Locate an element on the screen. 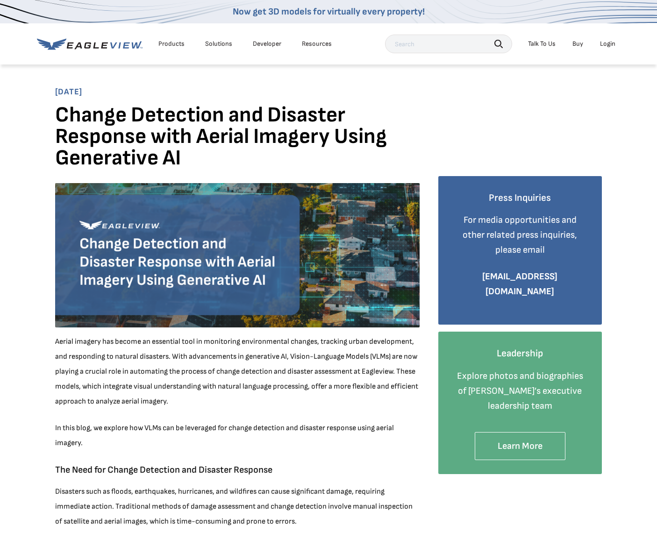 The width and height of the screenshot is (657, 539). input: Search is located at coordinates (449, 44).